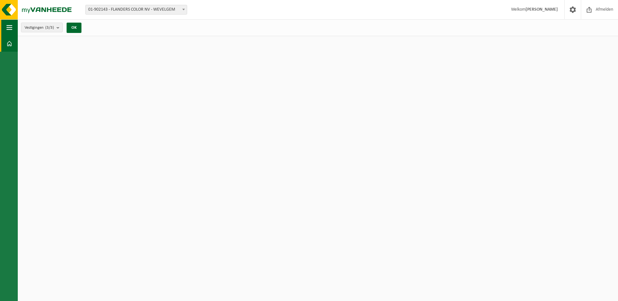 This screenshot has height=301, width=618. I want to click on span: Vestigingen, so click(39, 28).